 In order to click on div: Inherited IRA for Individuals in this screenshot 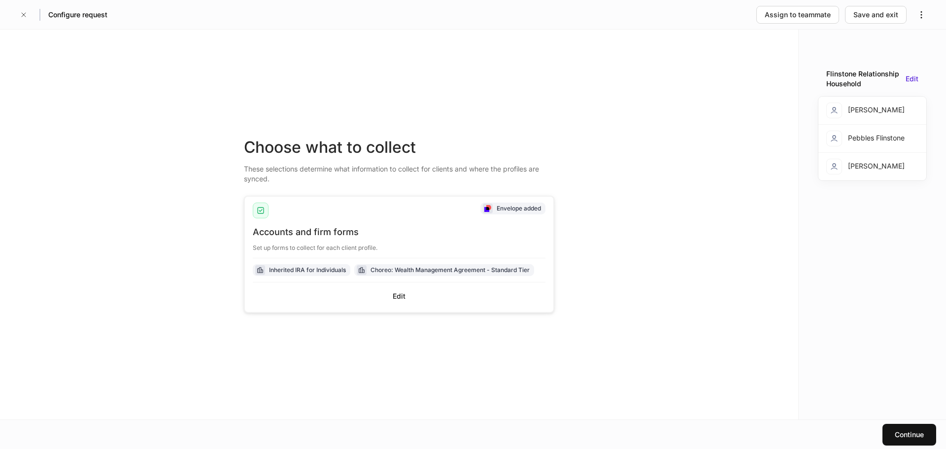, I will do `click(308, 270)`.